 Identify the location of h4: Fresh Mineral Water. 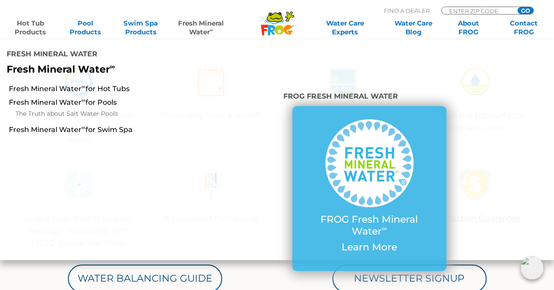
(115, 55).